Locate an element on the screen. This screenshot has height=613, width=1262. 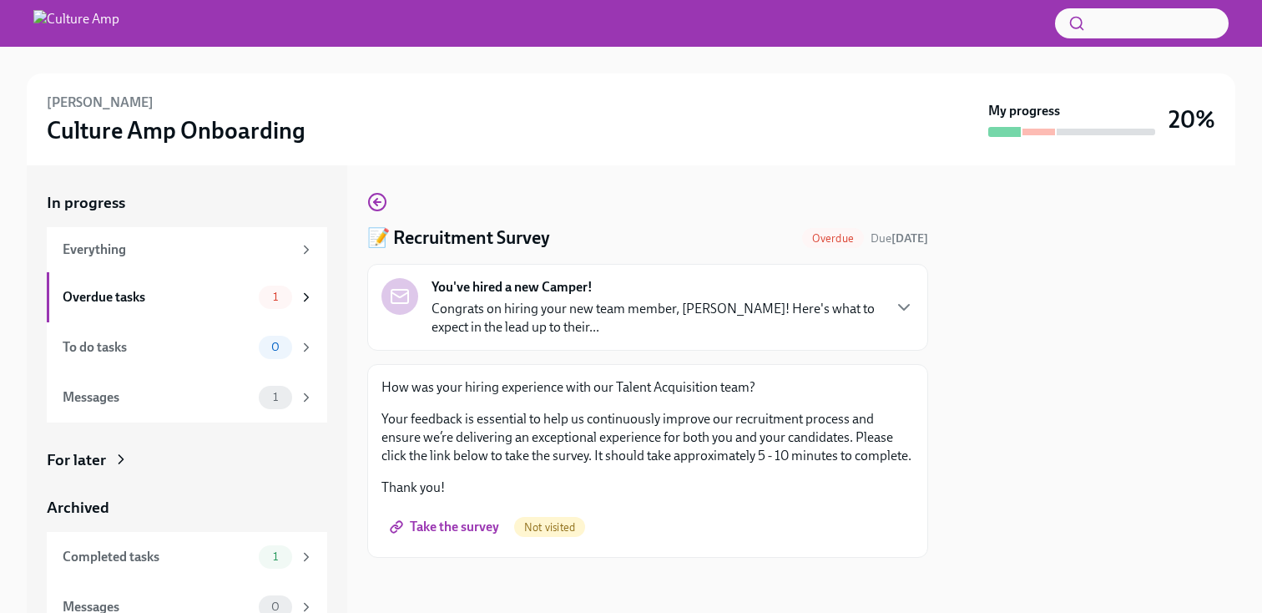
div: Overdue tasks is located at coordinates (157, 297).